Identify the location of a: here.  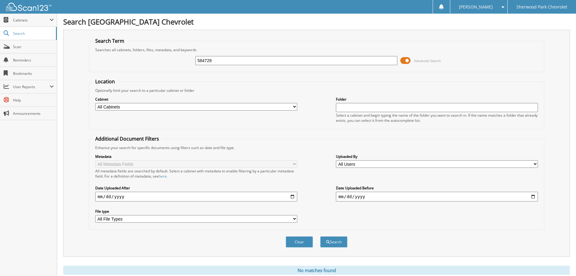
(163, 176).